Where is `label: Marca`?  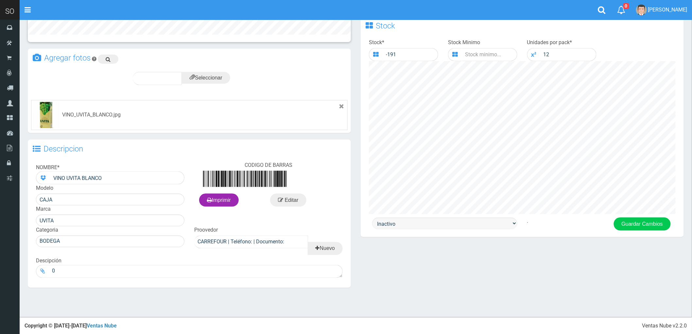
label: Marca is located at coordinates (43, 209).